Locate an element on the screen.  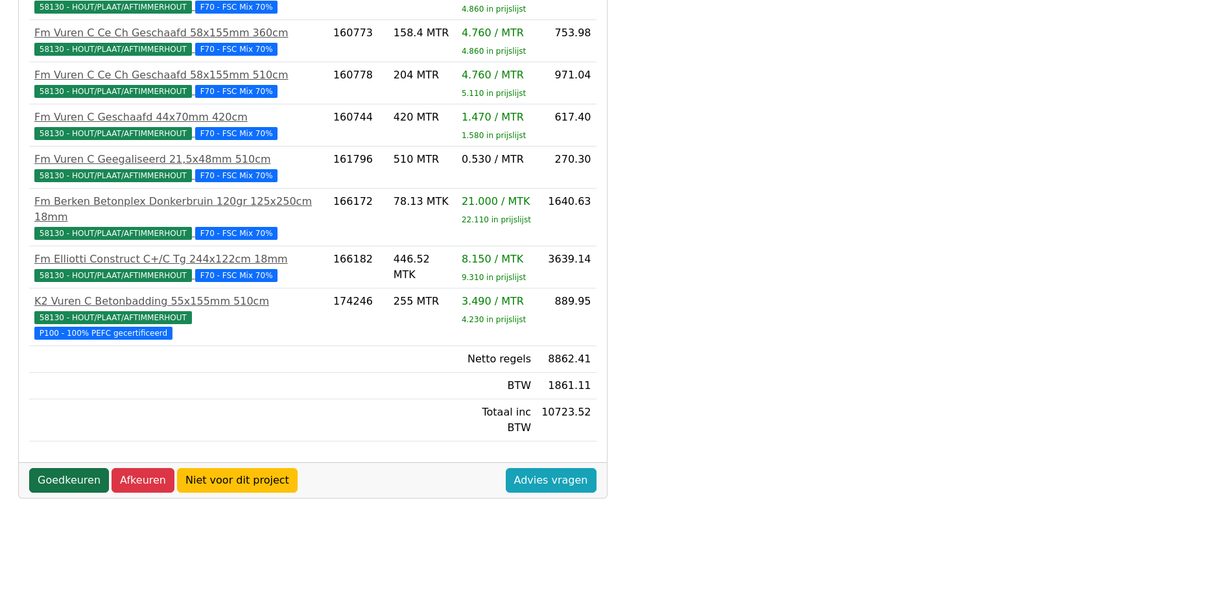
div: 510 MTR is located at coordinates (422, 159).